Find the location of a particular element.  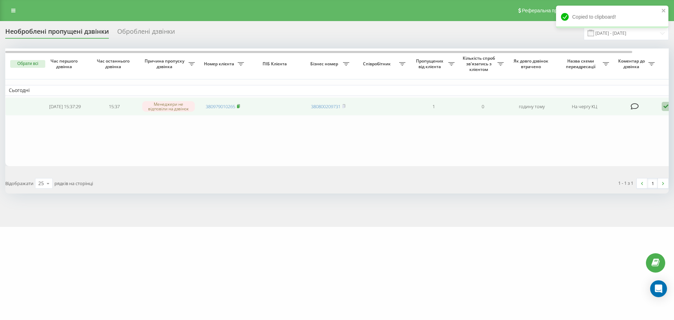

div: Менеджери не відповіли на дзвінок is located at coordinates (168, 106).